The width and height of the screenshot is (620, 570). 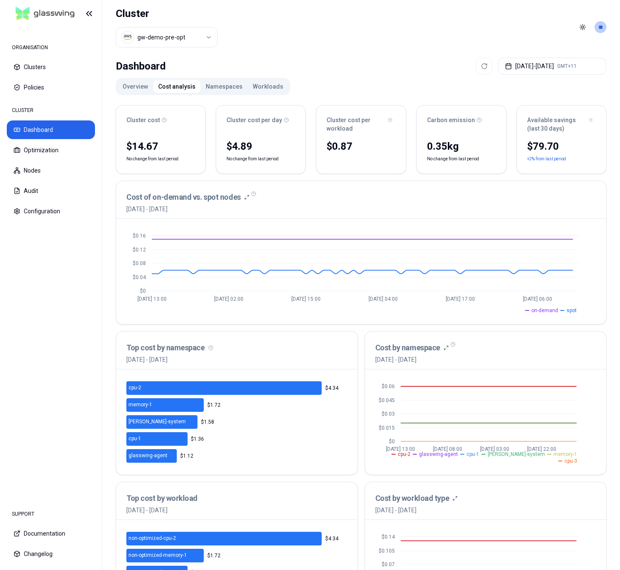 What do you see at coordinates (412, 498) in the screenshot?
I see `h3: Cost by workload type` at bounding box center [412, 498].